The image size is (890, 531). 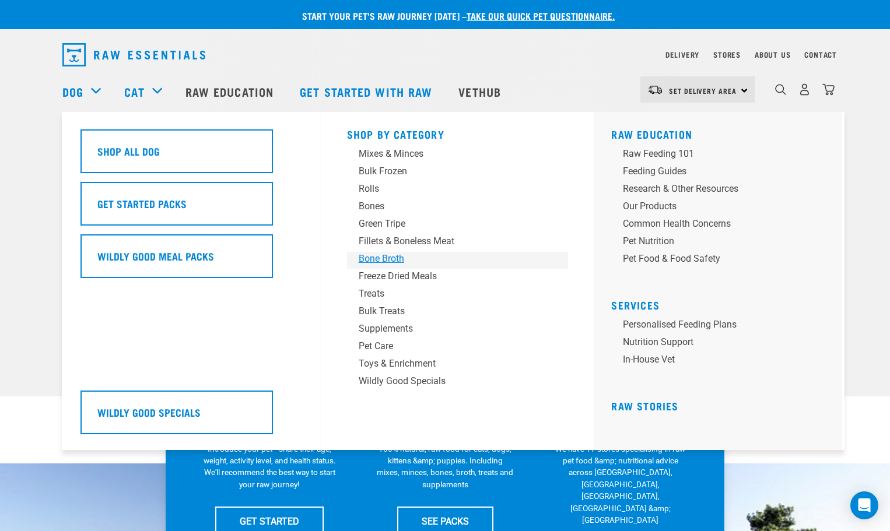 What do you see at coordinates (128, 151) in the screenshot?
I see `h5: Shop All Dog` at bounding box center [128, 151].